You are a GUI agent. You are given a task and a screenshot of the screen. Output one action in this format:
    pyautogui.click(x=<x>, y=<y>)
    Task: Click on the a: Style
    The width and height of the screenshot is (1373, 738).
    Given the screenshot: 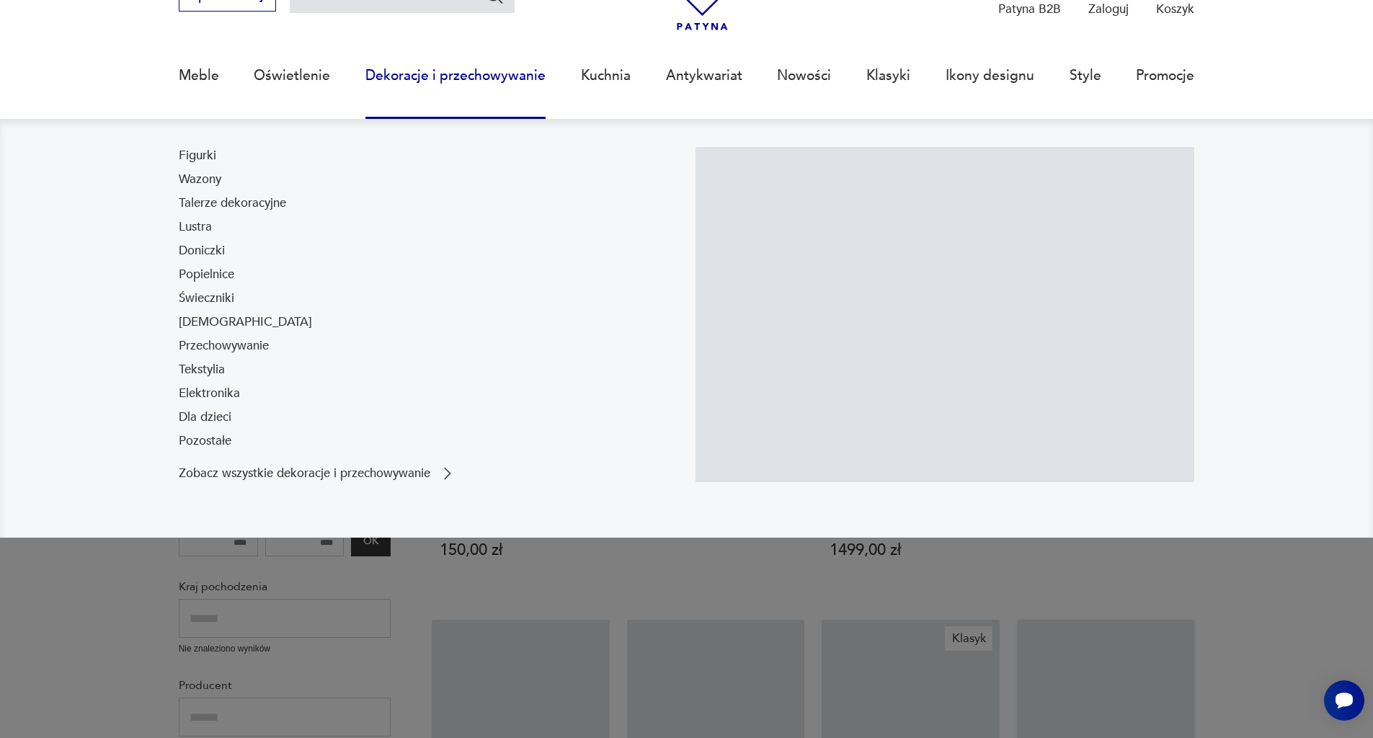 What is the action you would take?
    pyautogui.click(x=1085, y=76)
    